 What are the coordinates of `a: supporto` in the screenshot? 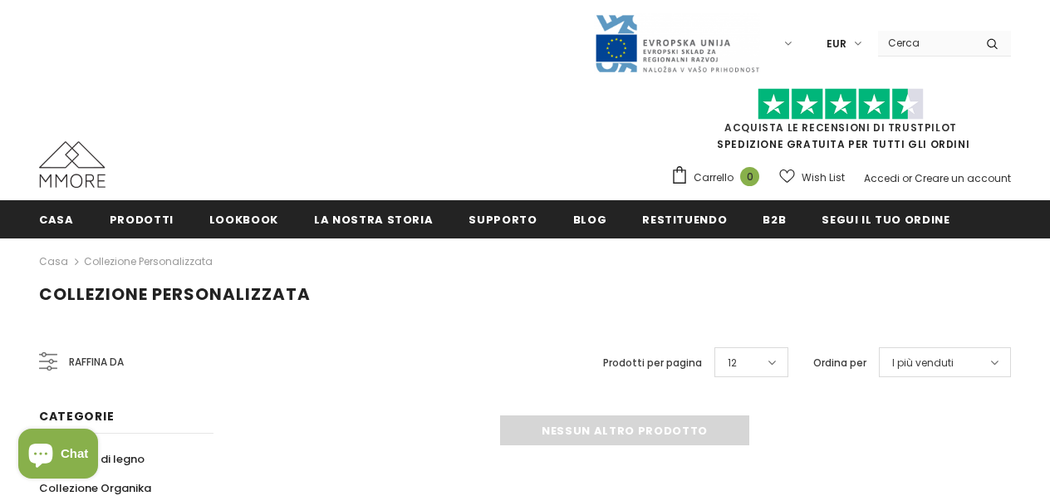 It's located at (502, 218).